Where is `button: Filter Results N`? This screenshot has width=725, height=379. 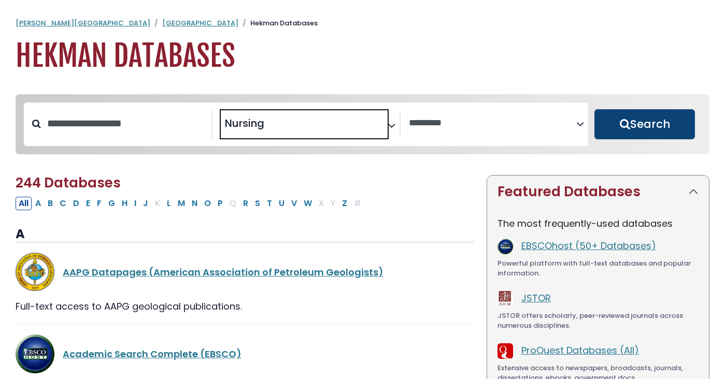
button: Filter Results N is located at coordinates (194, 204).